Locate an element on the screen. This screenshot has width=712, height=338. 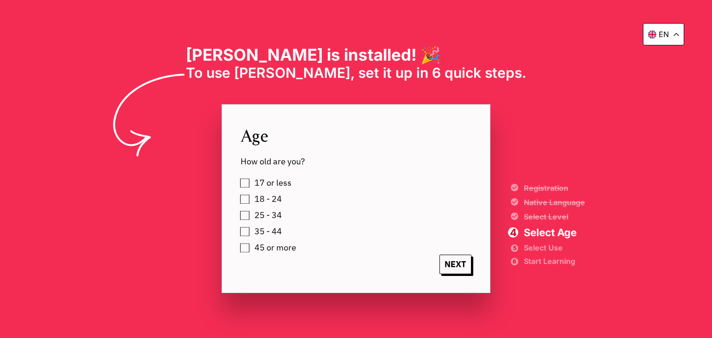
span: Select Use is located at coordinates (554, 248).